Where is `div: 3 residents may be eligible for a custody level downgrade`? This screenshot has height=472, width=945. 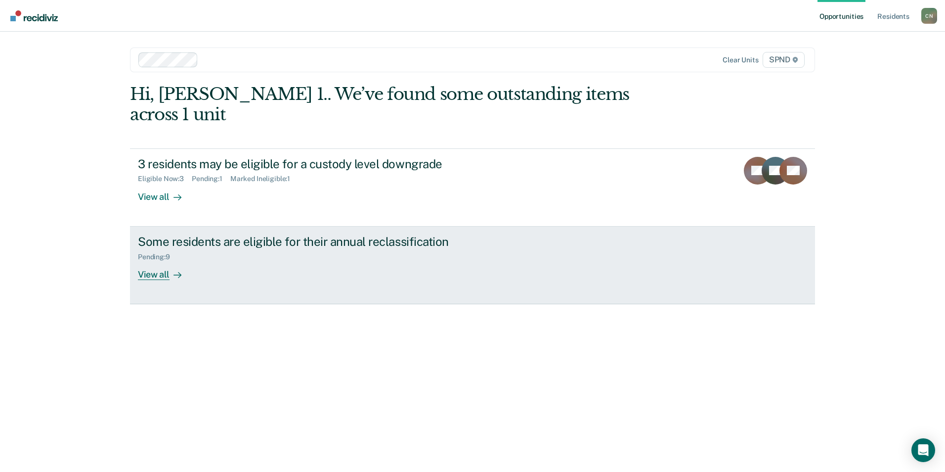
div: 3 residents may be eligible for a custody level downgrade is located at coordinates (311, 164).